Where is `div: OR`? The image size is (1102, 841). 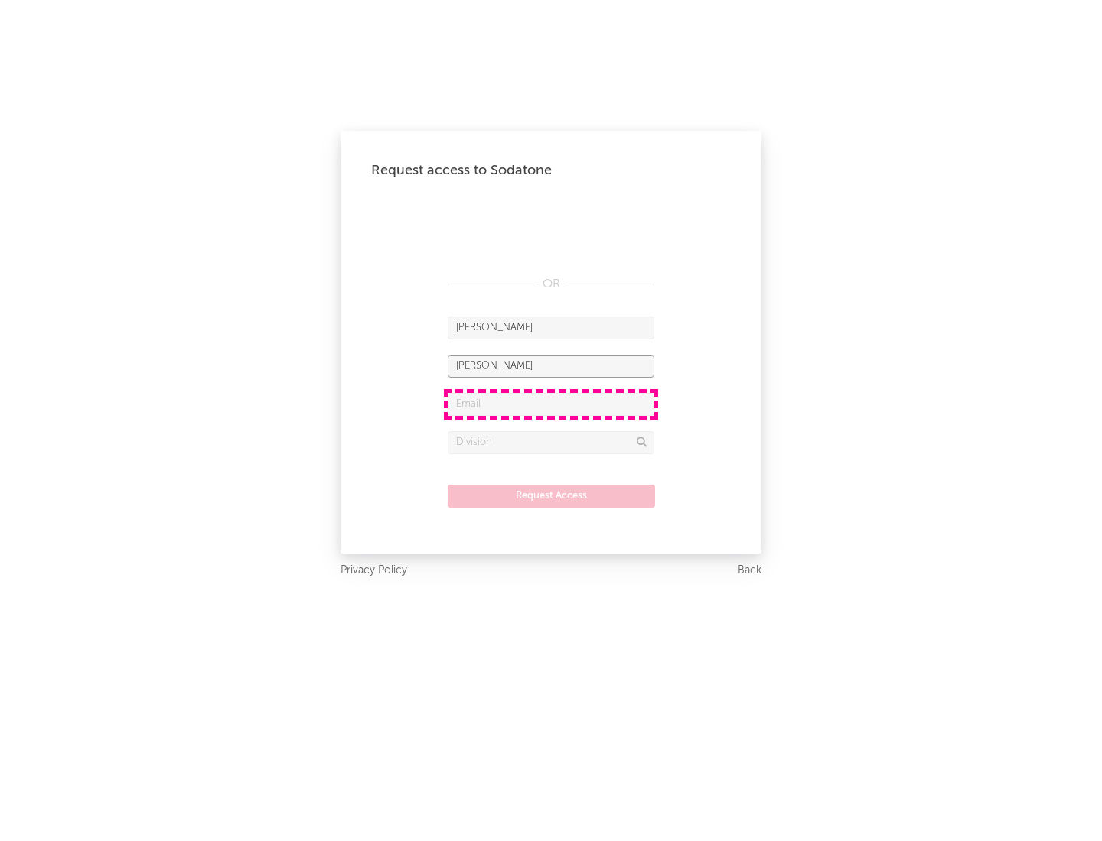
div: OR is located at coordinates (551, 285).